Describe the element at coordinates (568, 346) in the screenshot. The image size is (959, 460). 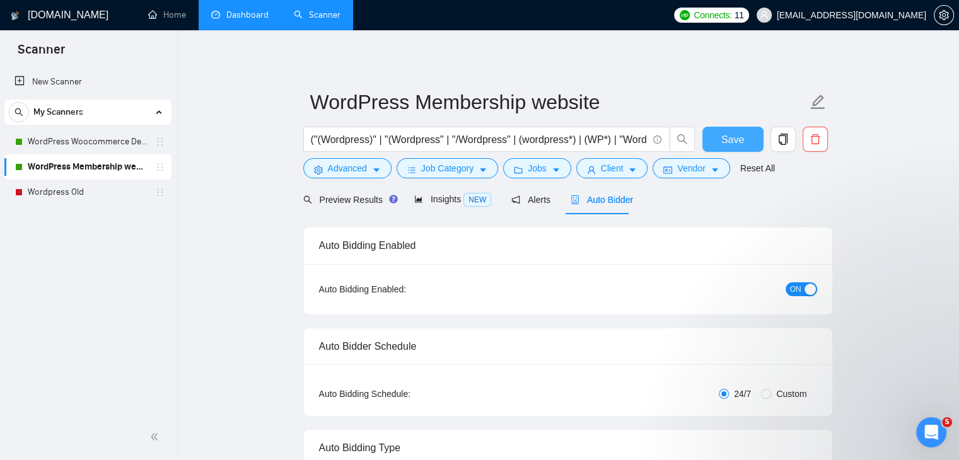
I see `div: Auto Bidder Schedule` at that location.